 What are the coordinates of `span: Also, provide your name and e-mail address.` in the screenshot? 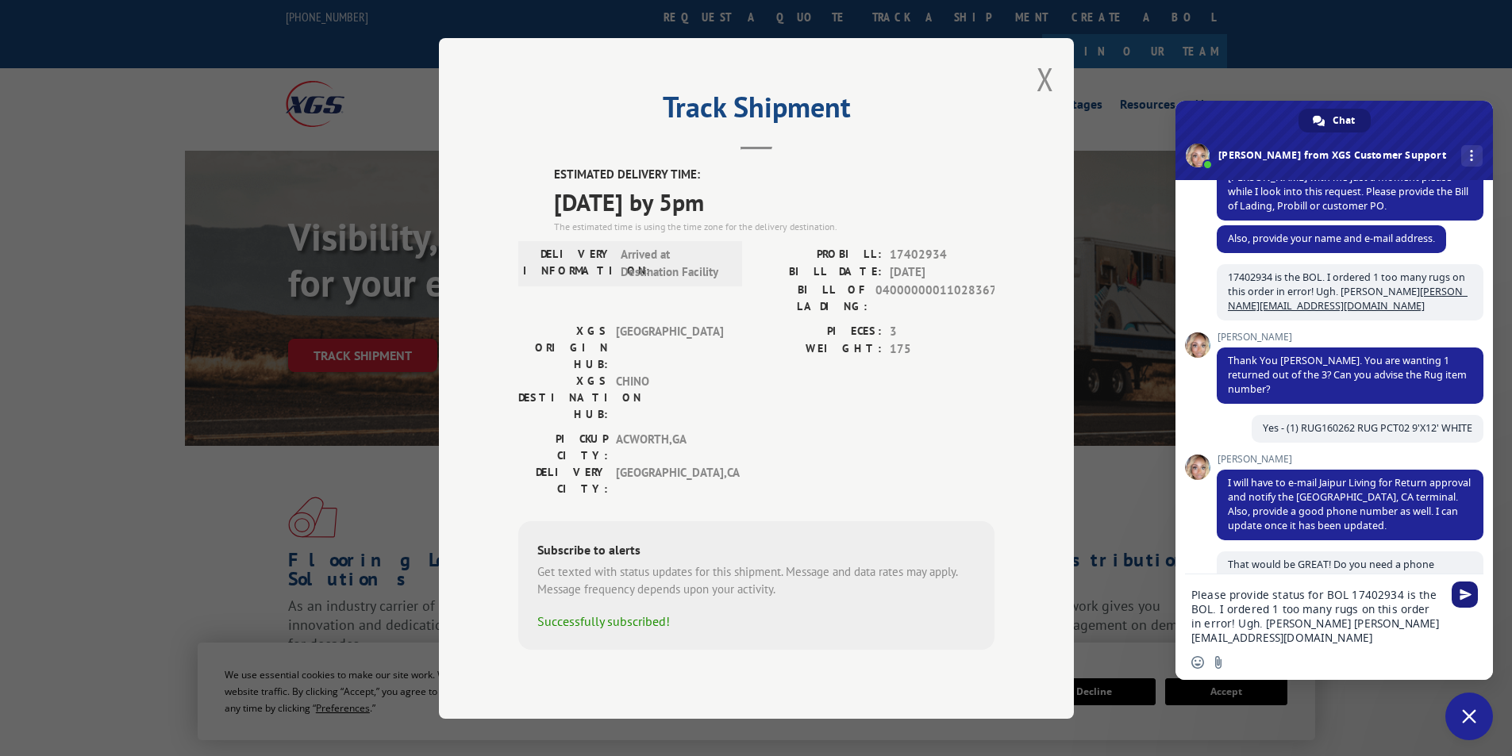 It's located at (1331, 238).